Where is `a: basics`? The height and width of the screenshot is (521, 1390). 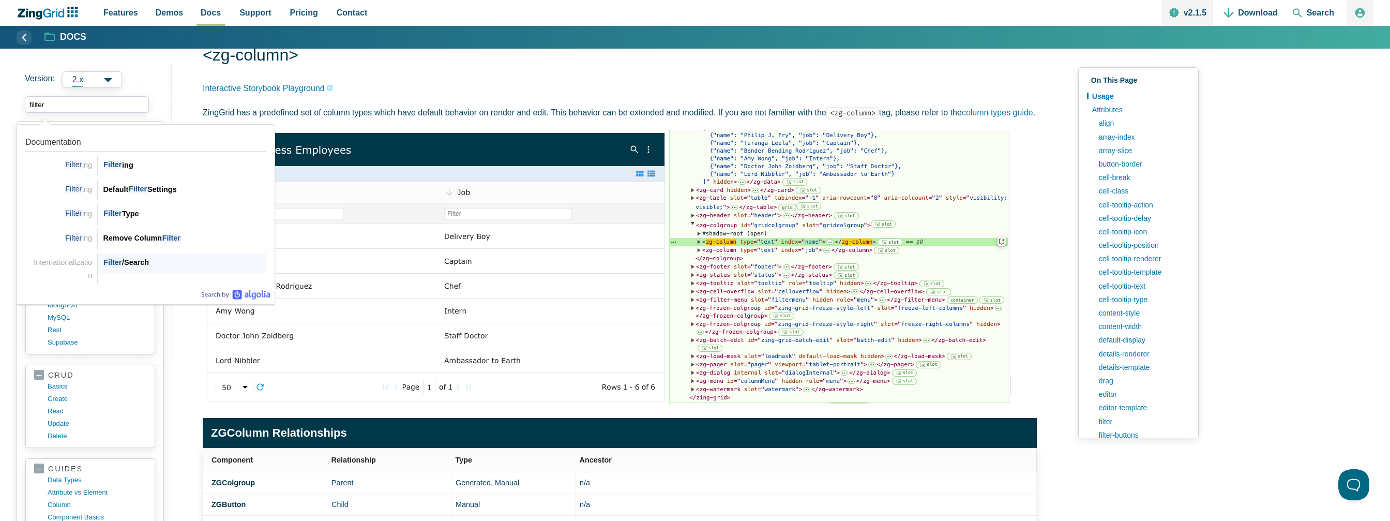
a: basics is located at coordinates (97, 386).